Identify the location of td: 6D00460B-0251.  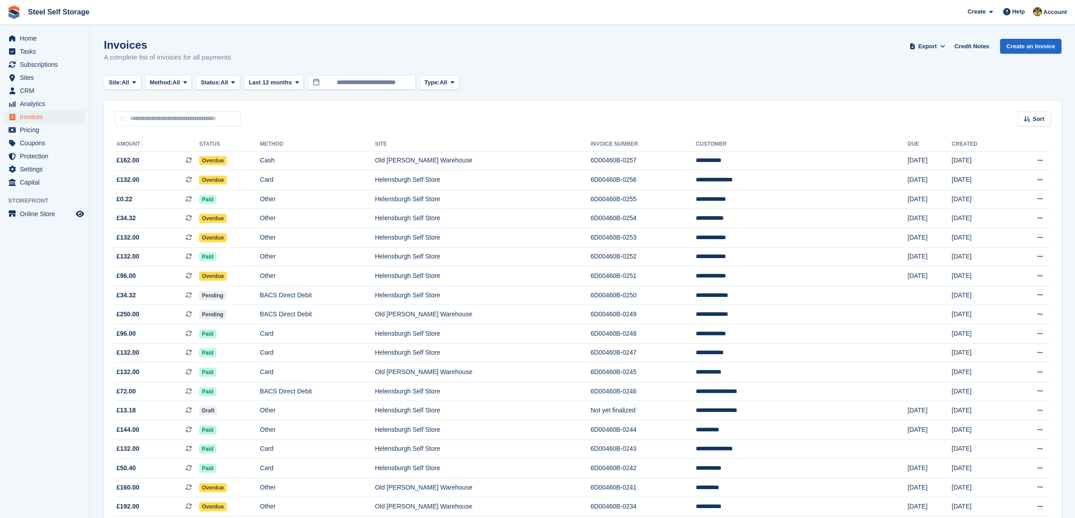
(643, 276).